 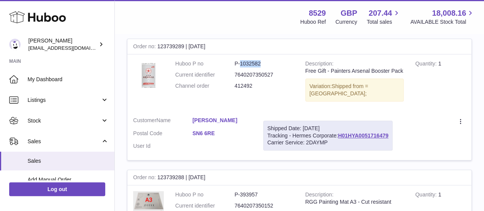 What do you see at coordinates (317, 13) in the screenshot?
I see `strong: 8529` at bounding box center [317, 13].